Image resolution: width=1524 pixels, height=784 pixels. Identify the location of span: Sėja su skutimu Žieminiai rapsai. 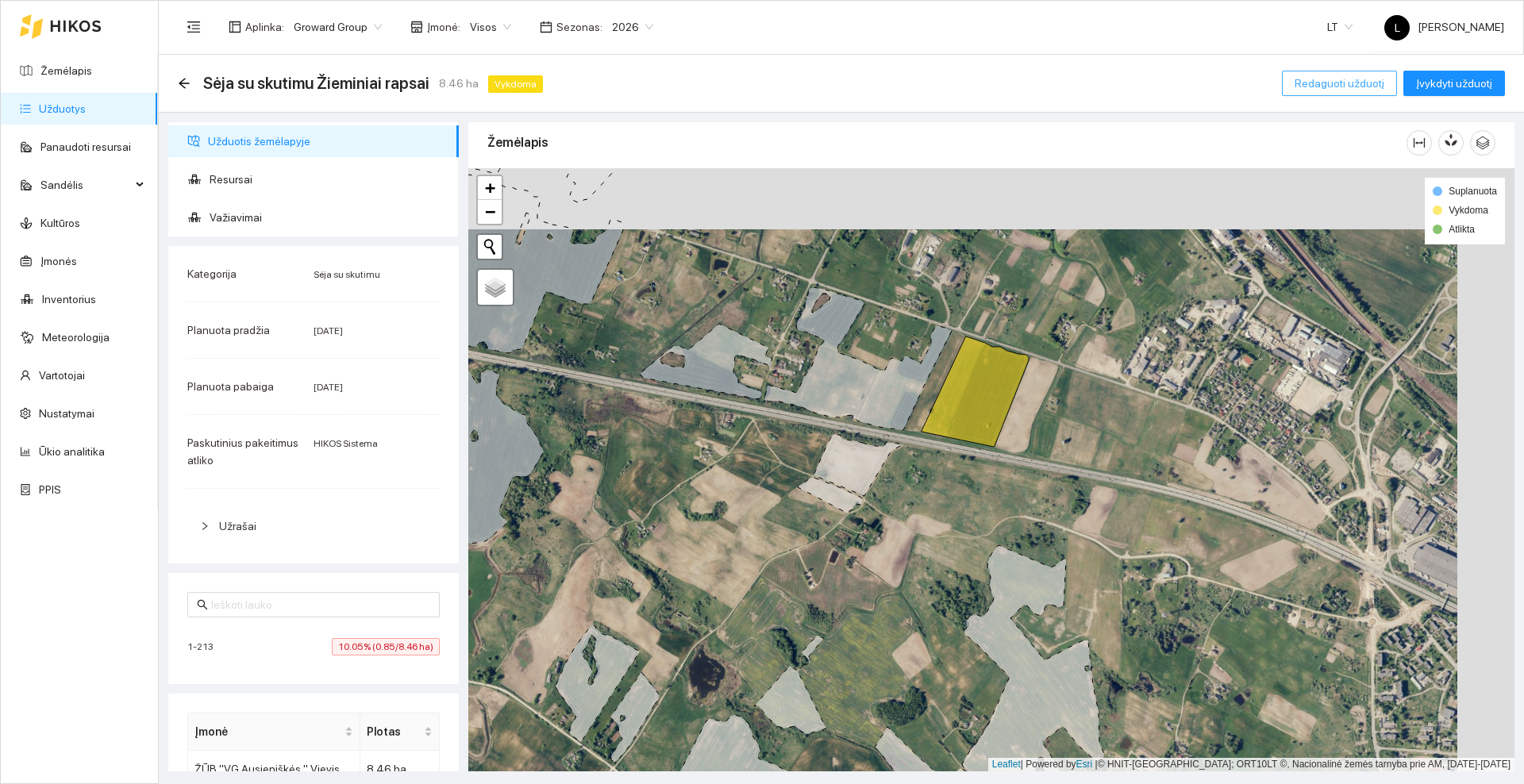
(316, 83).